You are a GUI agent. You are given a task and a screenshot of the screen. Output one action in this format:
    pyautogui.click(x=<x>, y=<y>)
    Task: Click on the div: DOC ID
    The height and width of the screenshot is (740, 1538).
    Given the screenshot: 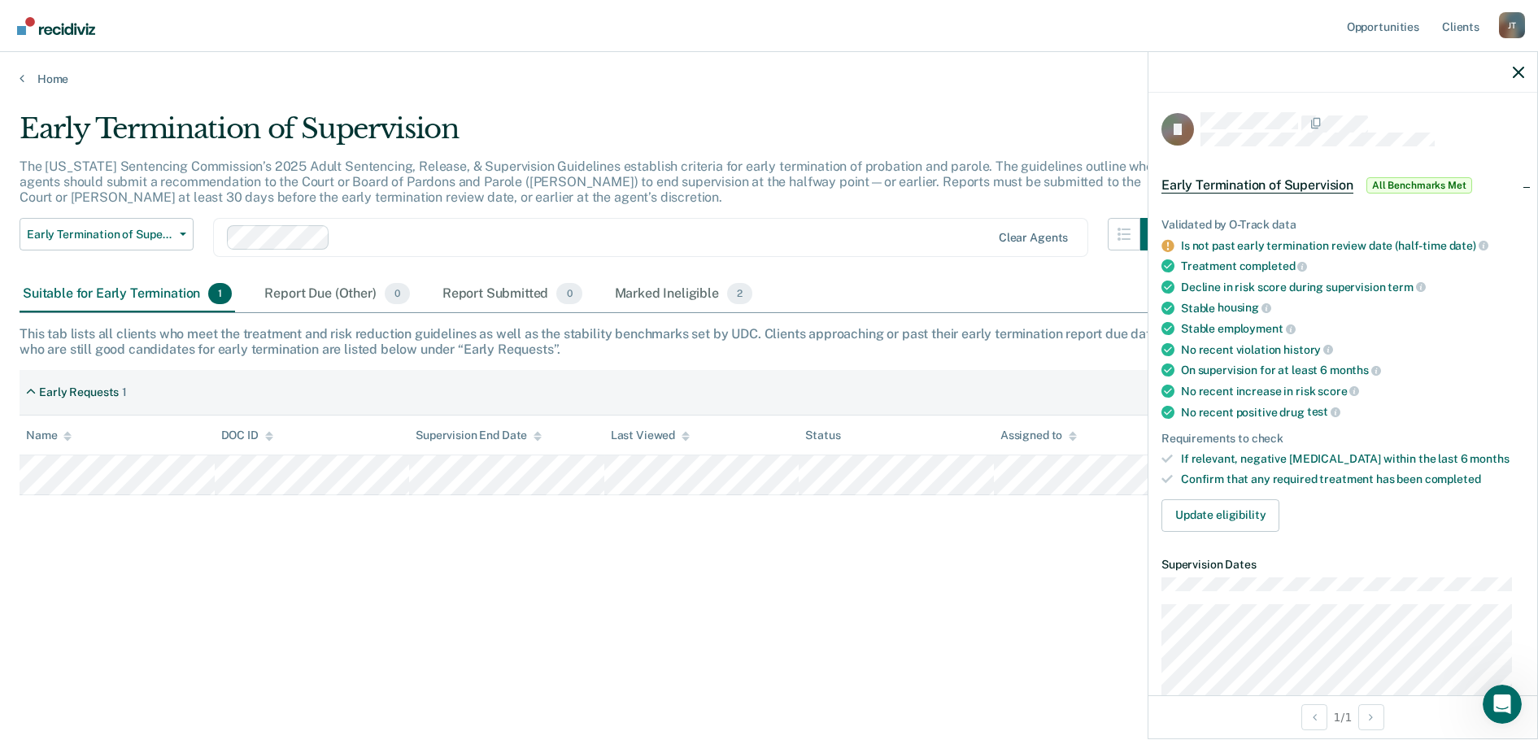 What is the action you would take?
    pyautogui.click(x=247, y=435)
    